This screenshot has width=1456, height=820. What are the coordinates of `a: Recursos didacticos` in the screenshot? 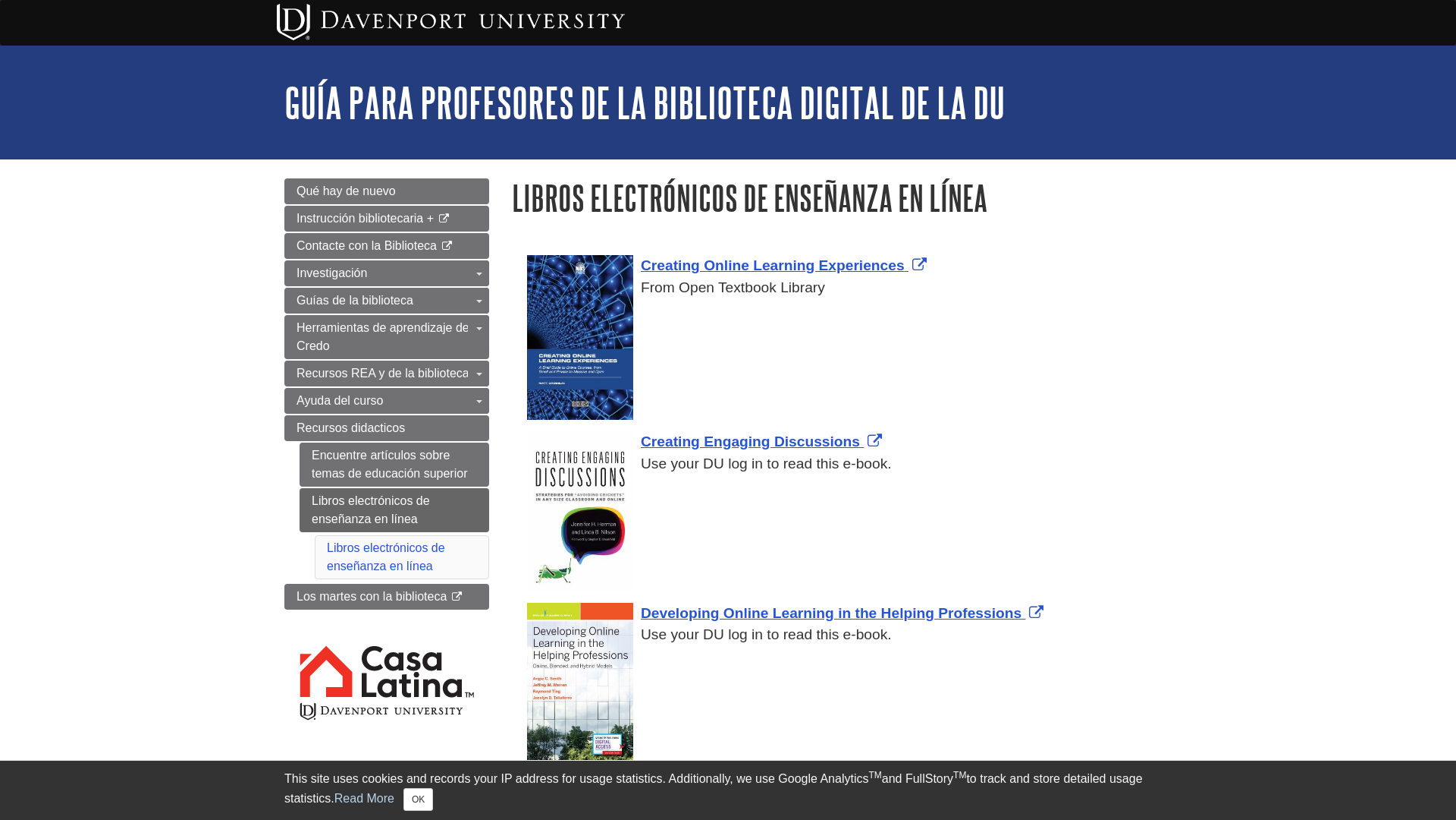 It's located at (387, 428).